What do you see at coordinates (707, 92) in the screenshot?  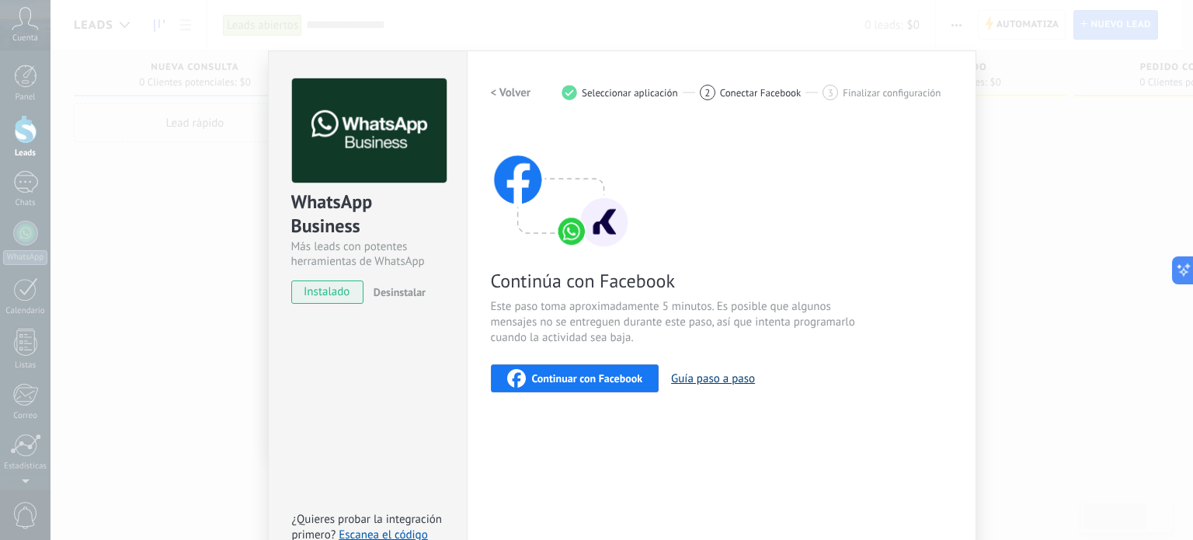 I see `span: 2` at bounding box center [707, 92].